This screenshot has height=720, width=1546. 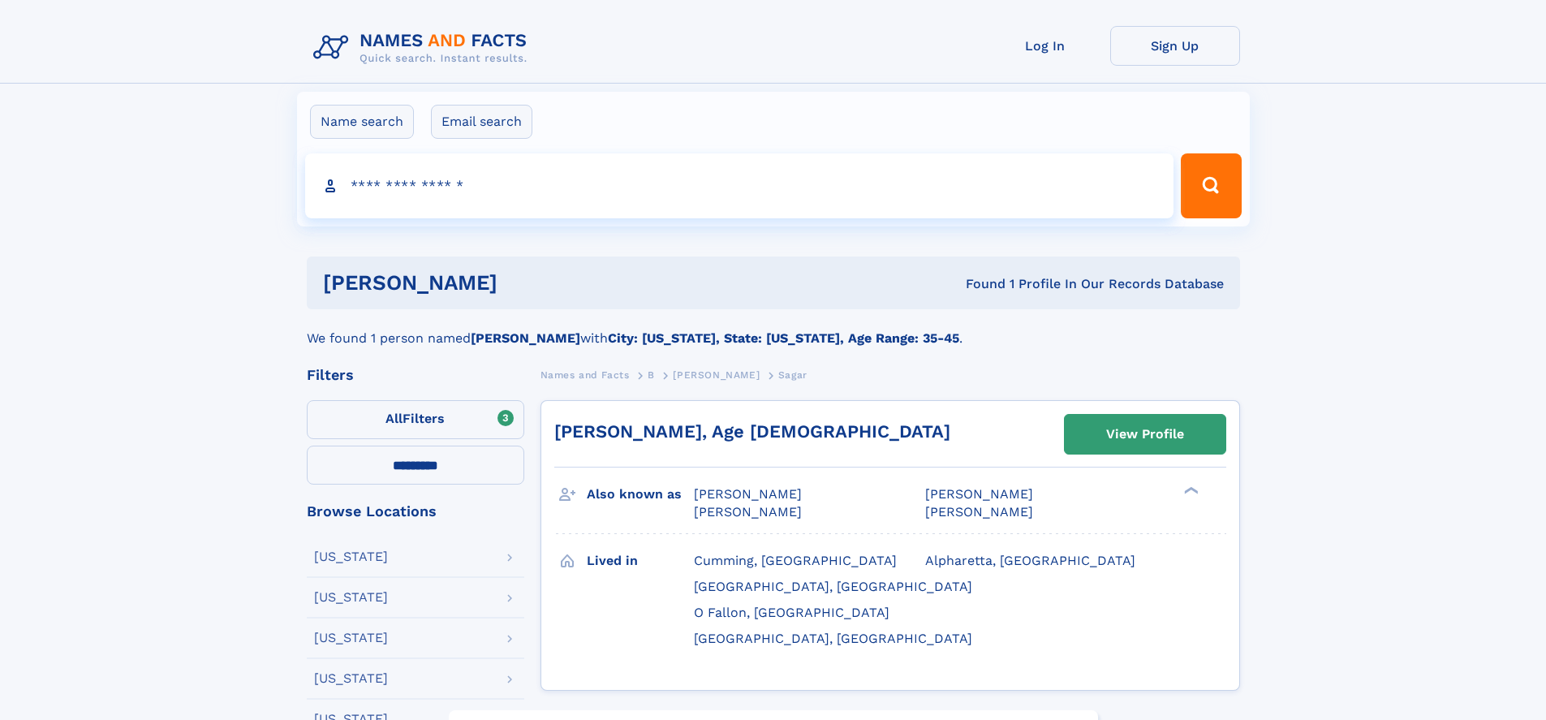 What do you see at coordinates (585, 374) in the screenshot?
I see `a: Names and Facts` at bounding box center [585, 374].